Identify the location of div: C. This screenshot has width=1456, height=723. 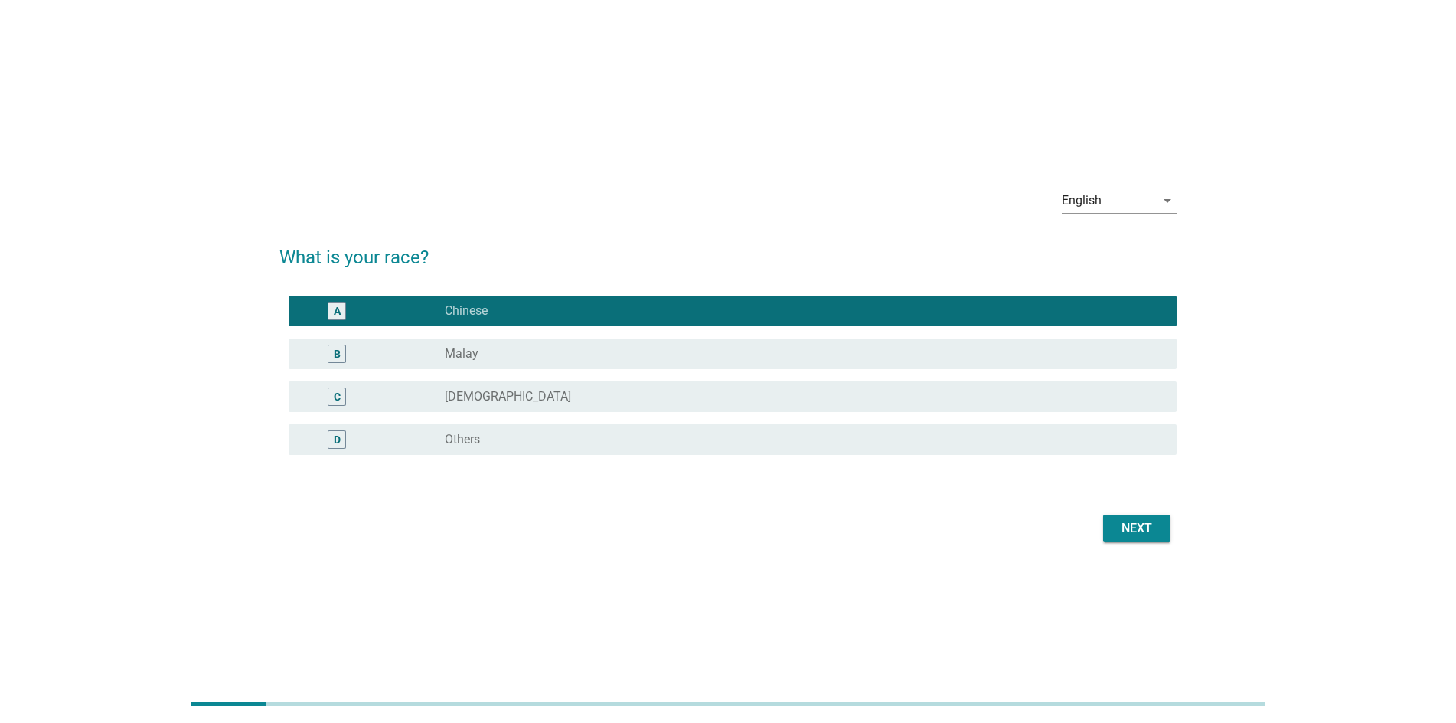
(337, 397).